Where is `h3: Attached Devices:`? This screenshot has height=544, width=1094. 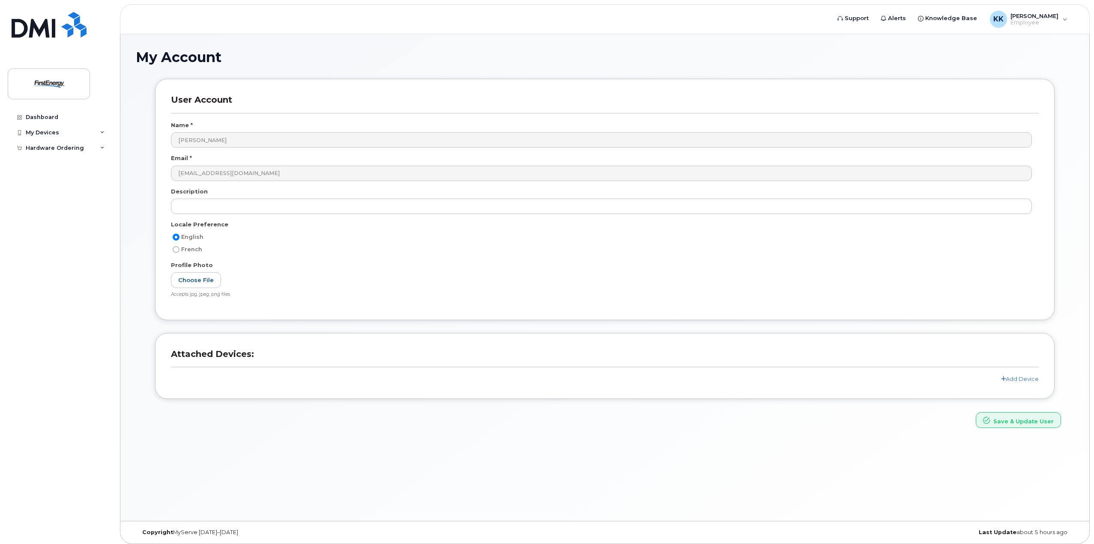
h3: Attached Devices: is located at coordinates (605, 358).